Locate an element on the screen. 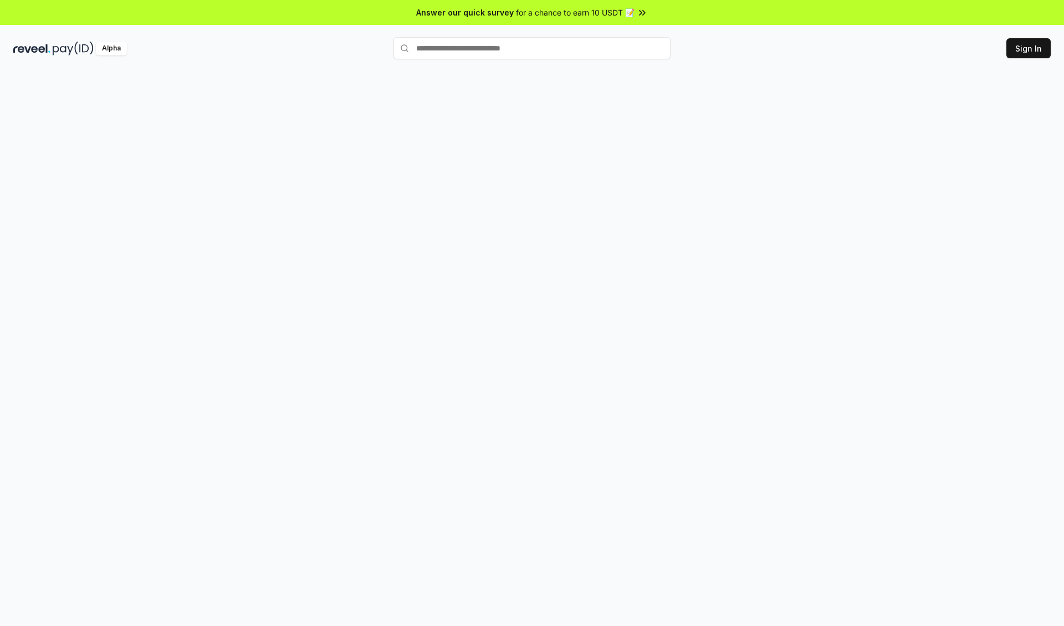 The image size is (1064, 626). span: for a chance to earn 10 USDT 📝 is located at coordinates (575, 12).